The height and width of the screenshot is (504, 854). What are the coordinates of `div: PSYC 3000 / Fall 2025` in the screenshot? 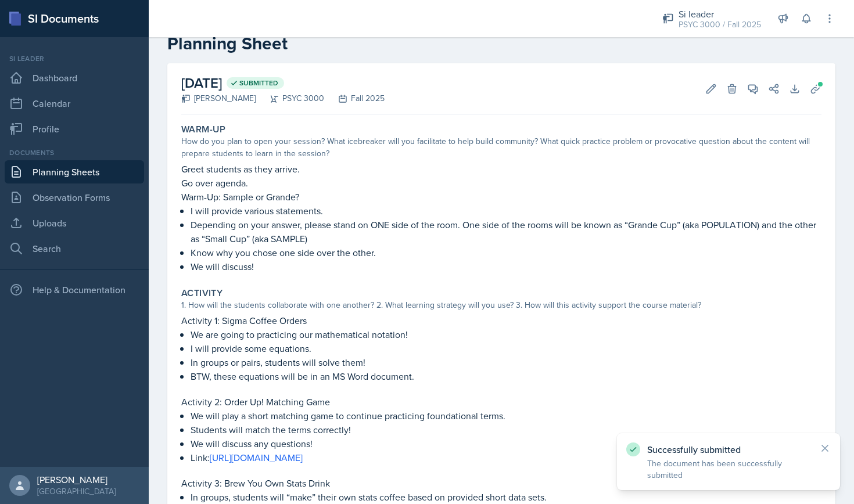 It's located at (720, 24).